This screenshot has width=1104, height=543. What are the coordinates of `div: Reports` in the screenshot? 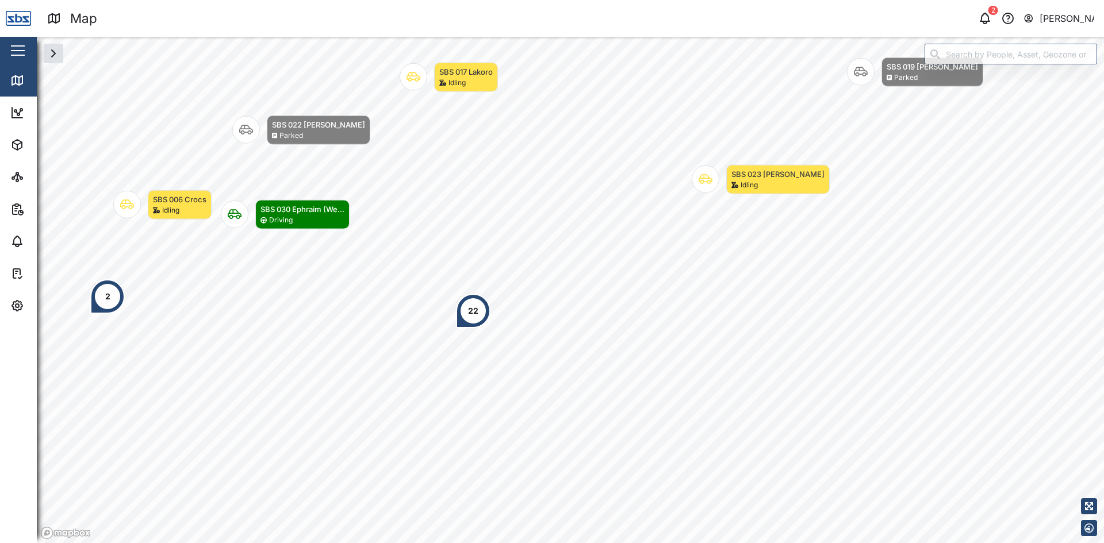 It's located at (49, 209).